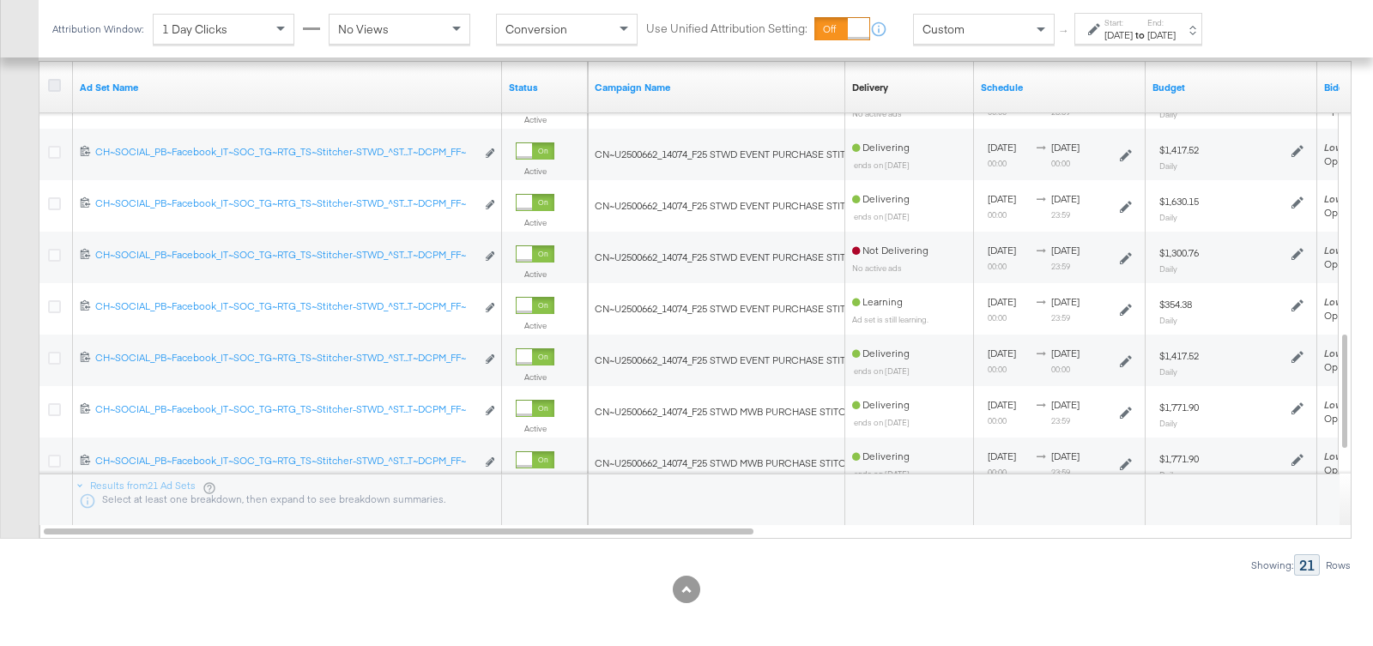  Describe the element at coordinates (1338, 566) in the screenshot. I see `div: Rows` at that location.